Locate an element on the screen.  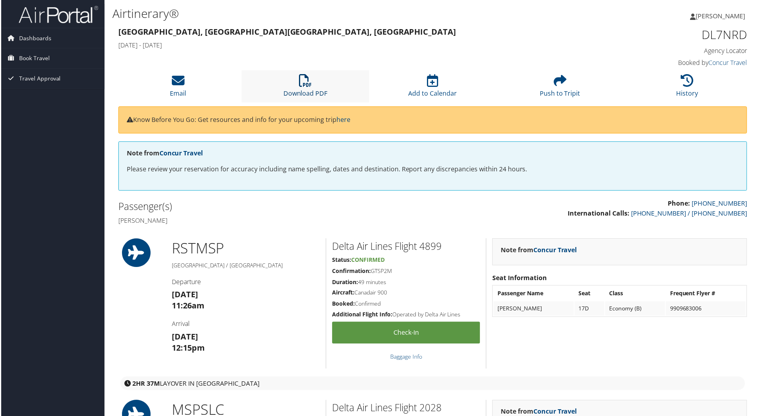
strong: 2HR 37M is located at coordinates (145, 385).